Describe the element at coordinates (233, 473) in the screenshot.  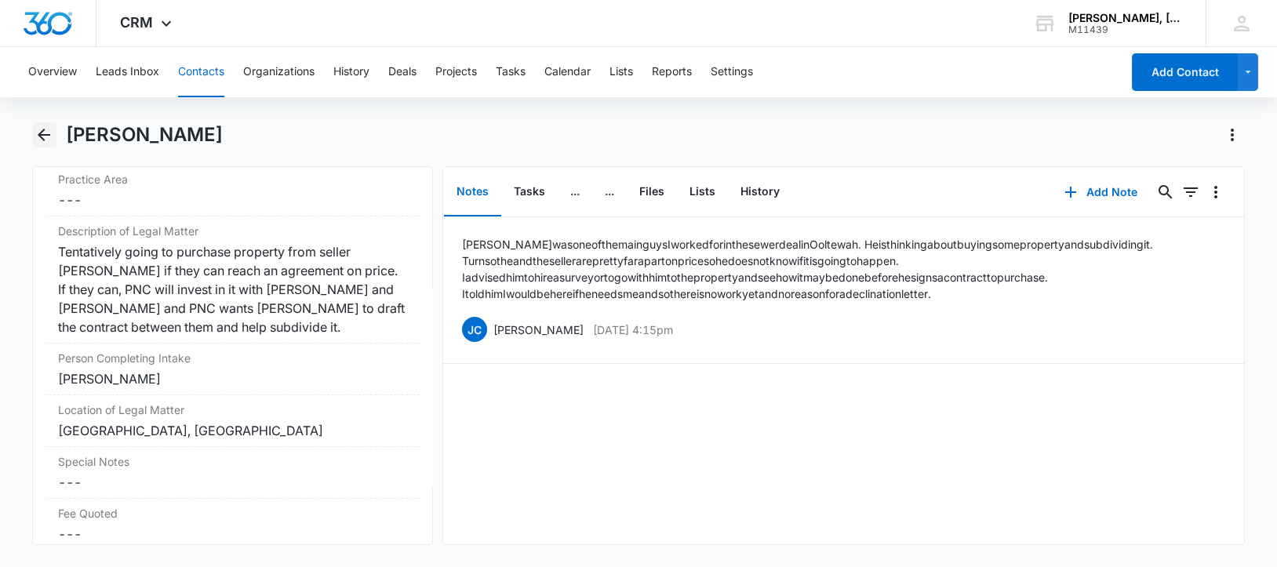
I see `div: Special Notes---` at that location.